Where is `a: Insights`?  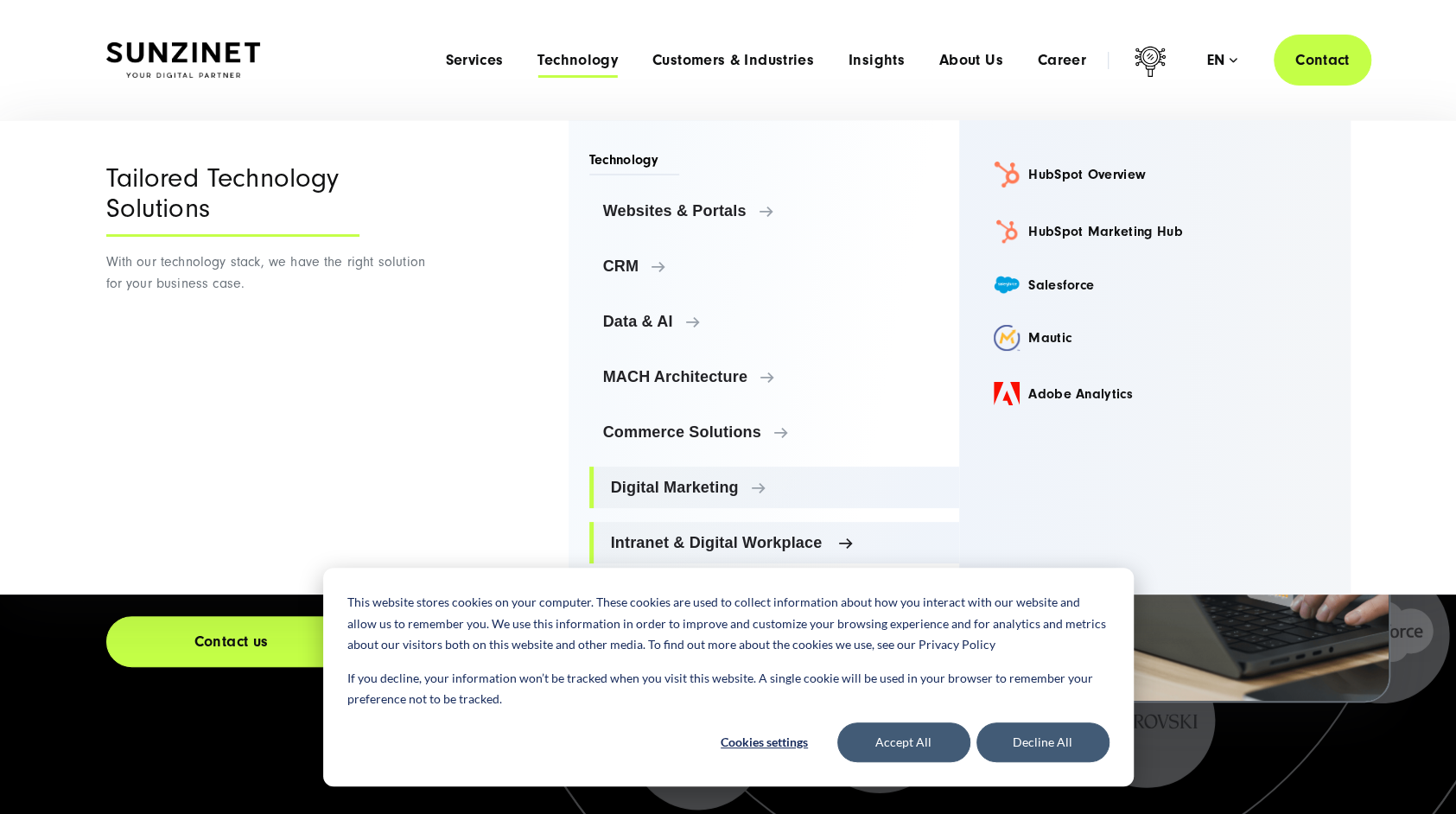 a: Insights is located at coordinates (876, 61).